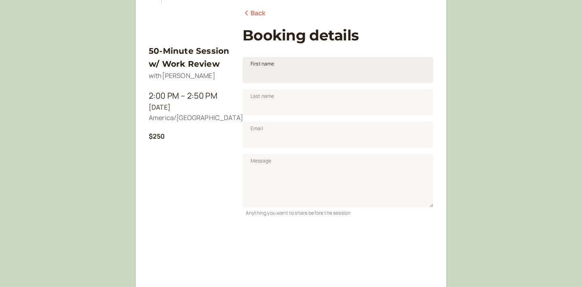 This screenshot has height=287, width=582. I want to click on div: 2:00 PM – 2:50 PM, so click(189, 96).